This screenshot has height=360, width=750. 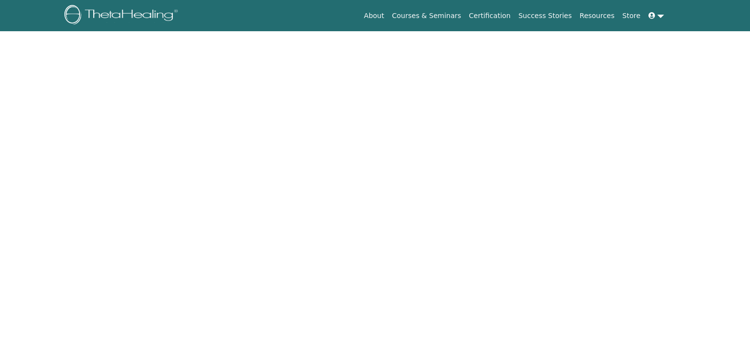 What do you see at coordinates (489, 16) in the screenshot?
I see `a: Certification` at bounding box center [489, 16].